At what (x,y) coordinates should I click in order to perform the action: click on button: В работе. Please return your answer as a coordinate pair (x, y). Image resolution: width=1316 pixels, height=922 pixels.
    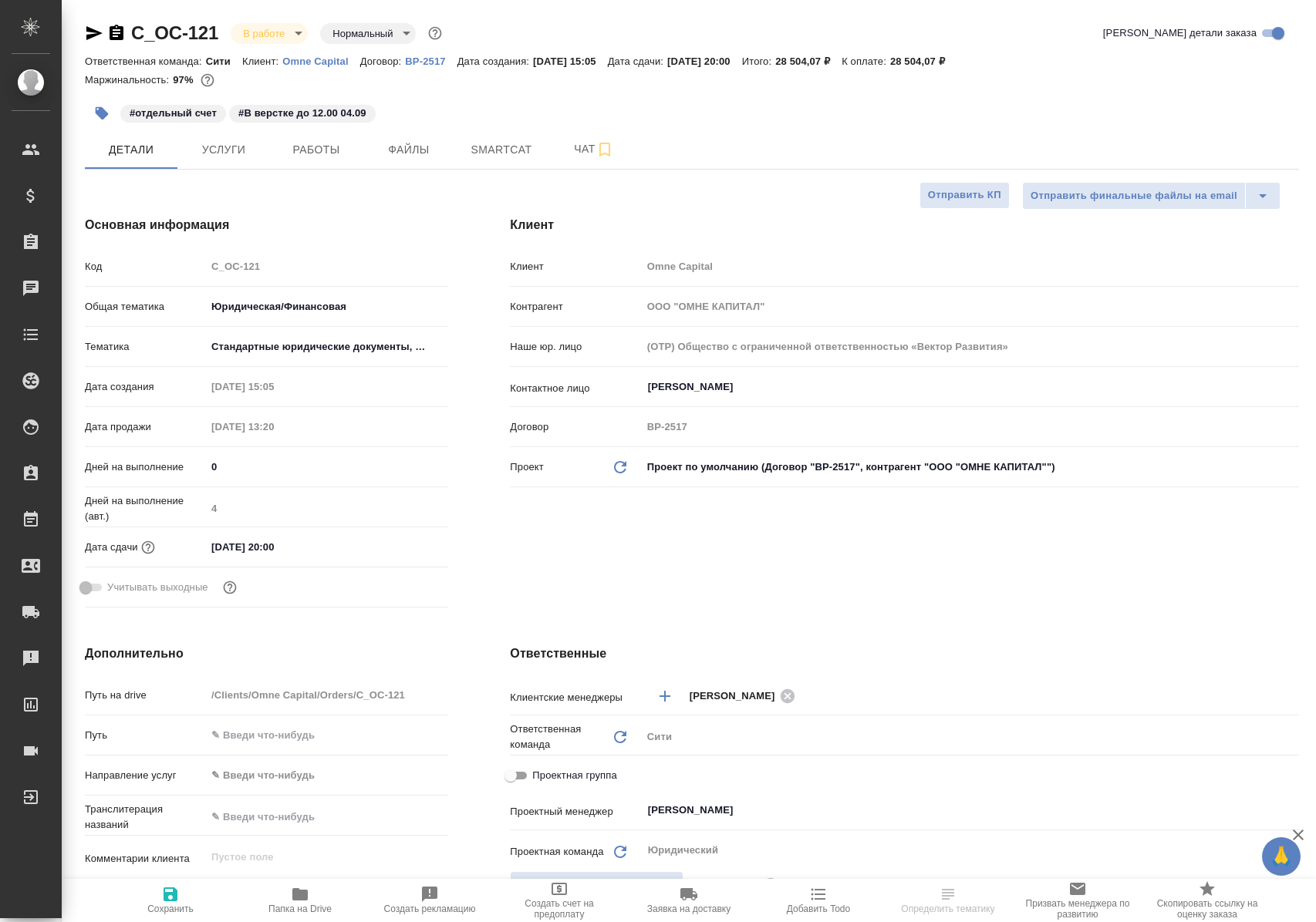
    Looking at the image, I should click on (264, 33).